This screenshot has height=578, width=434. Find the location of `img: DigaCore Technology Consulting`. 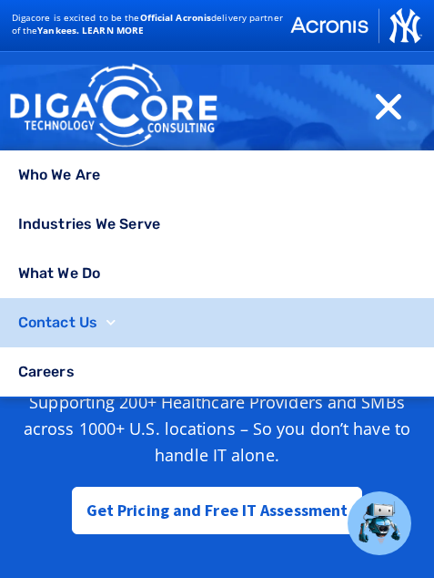

img: DigaCore Technology Consulting is located at coordinates (113, 106).